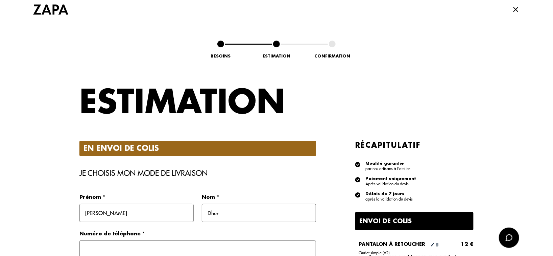  What do you see at coordinates (387, 169) in the screenshot?
I see `div: par nos artisans à l'atelier` at bounding box center [387, 169].